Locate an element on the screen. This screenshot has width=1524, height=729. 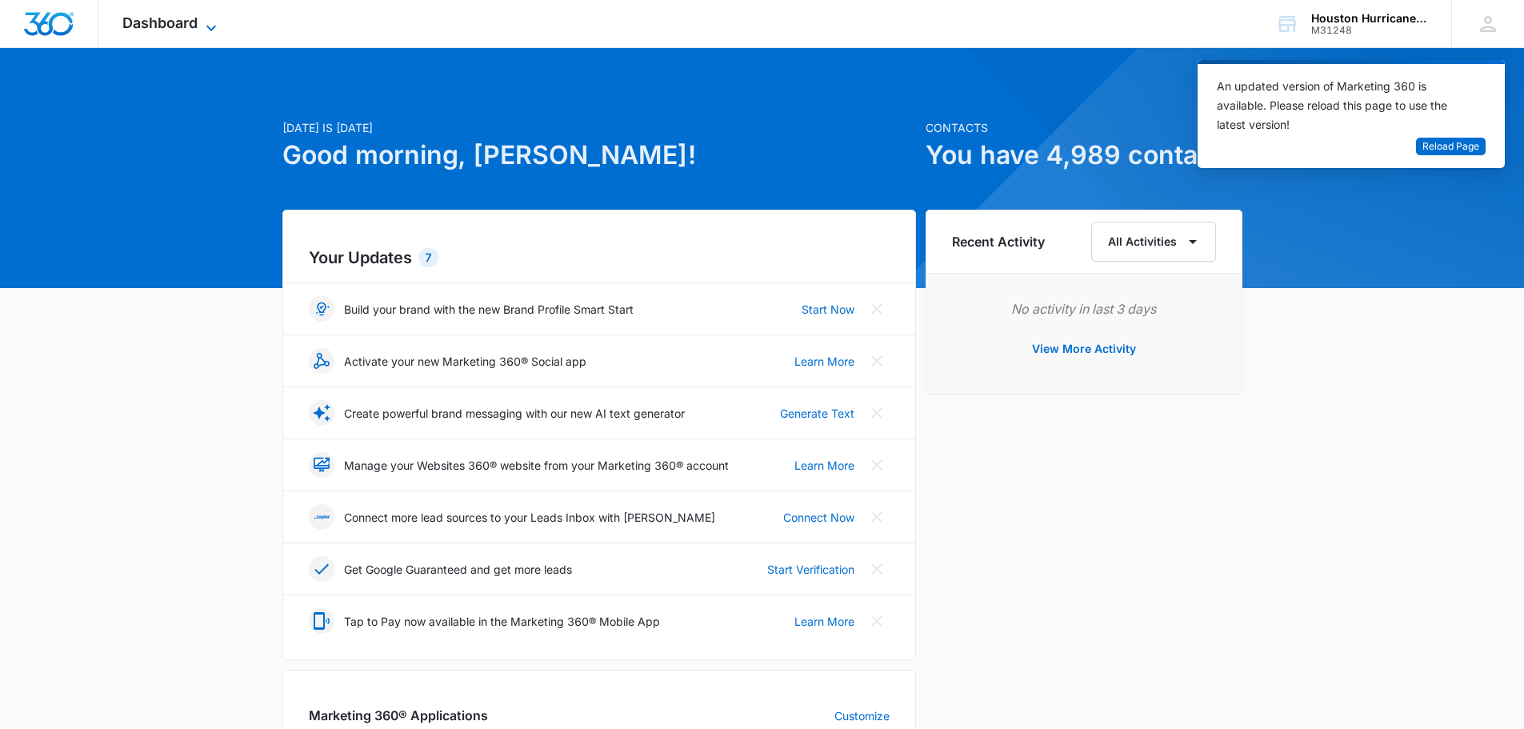
p: Create powerful brand messaging with our new AI text generator is located at coordinates (514, 413).